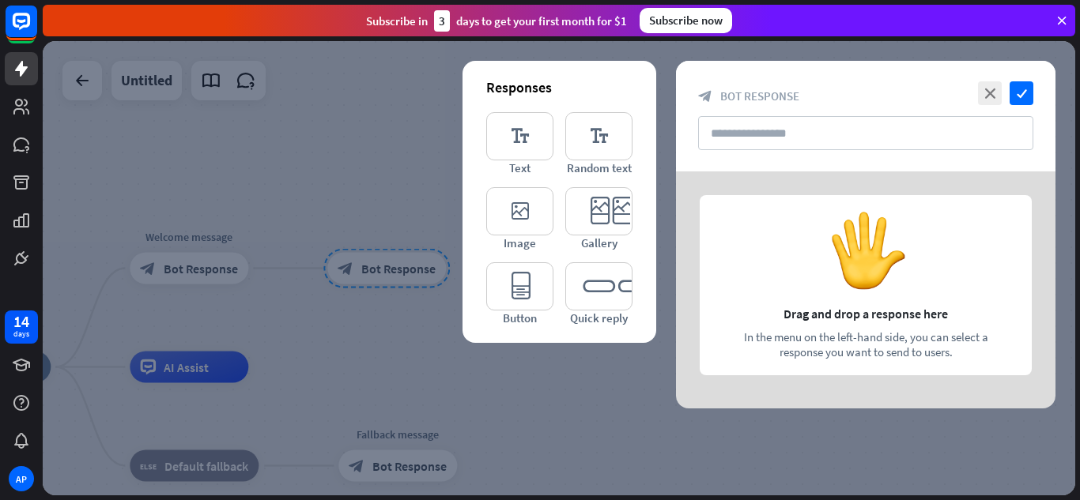 Image resolution: width=1080 pixels, height=500 pixels. What do you see at coordinates (1021, 93) in the screenshot?
I see `i: check` at bounding box center [1021, 93].